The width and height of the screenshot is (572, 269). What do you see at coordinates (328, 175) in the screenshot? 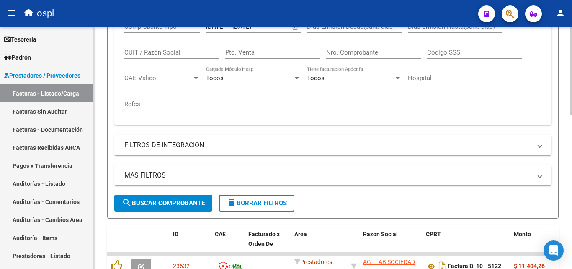
I see `mat-panel-title: MAS FILTROS` at bounding box center [328, 175].